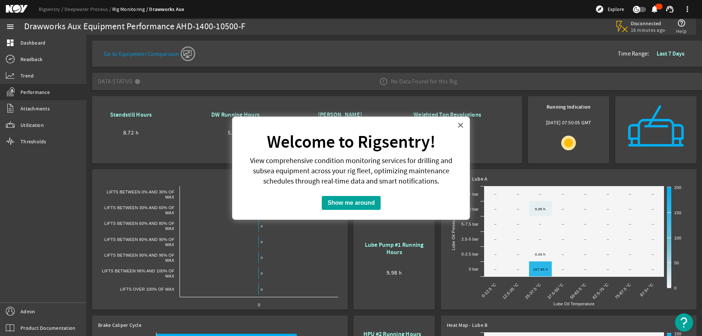  I want to click on text: 25-37.5 °C, so click(533, 291).